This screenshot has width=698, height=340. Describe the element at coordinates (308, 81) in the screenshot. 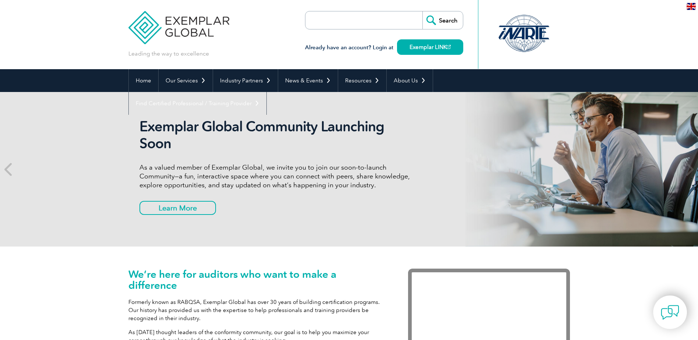

I see `a: News & Events` at that location.